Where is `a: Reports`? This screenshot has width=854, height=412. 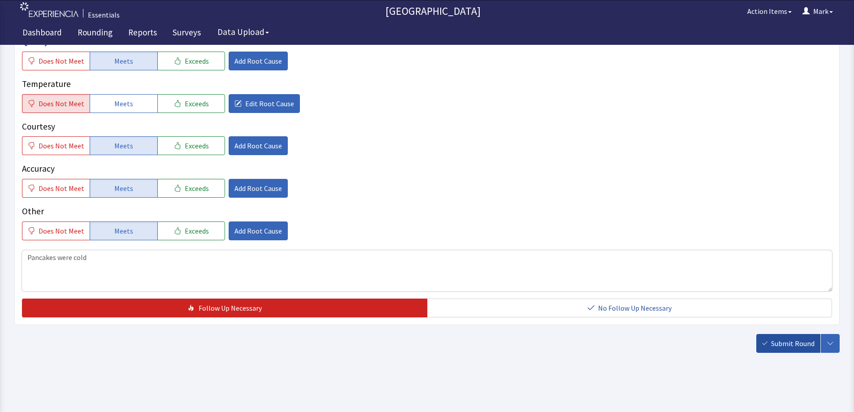
a: Reports is located at coordinates (143, 34).